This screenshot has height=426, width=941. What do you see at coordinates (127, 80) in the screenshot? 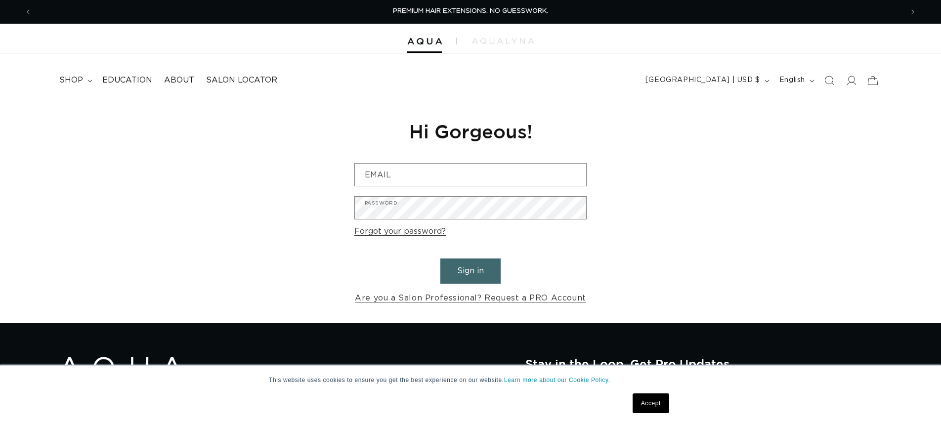
I see `a: Education` at bounding box center [127, 80].